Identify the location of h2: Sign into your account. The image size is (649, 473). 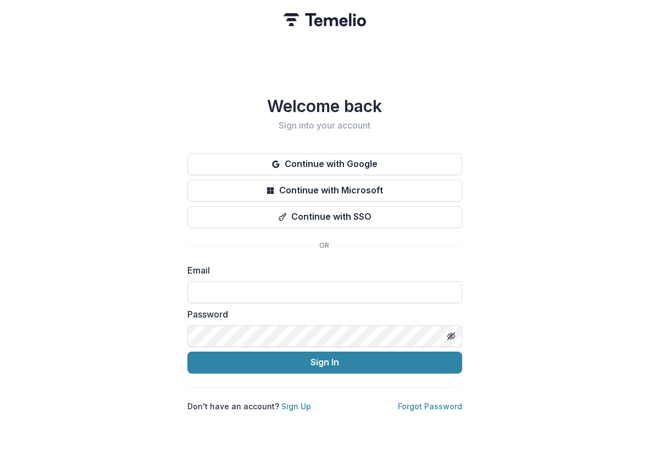
(325, 125).